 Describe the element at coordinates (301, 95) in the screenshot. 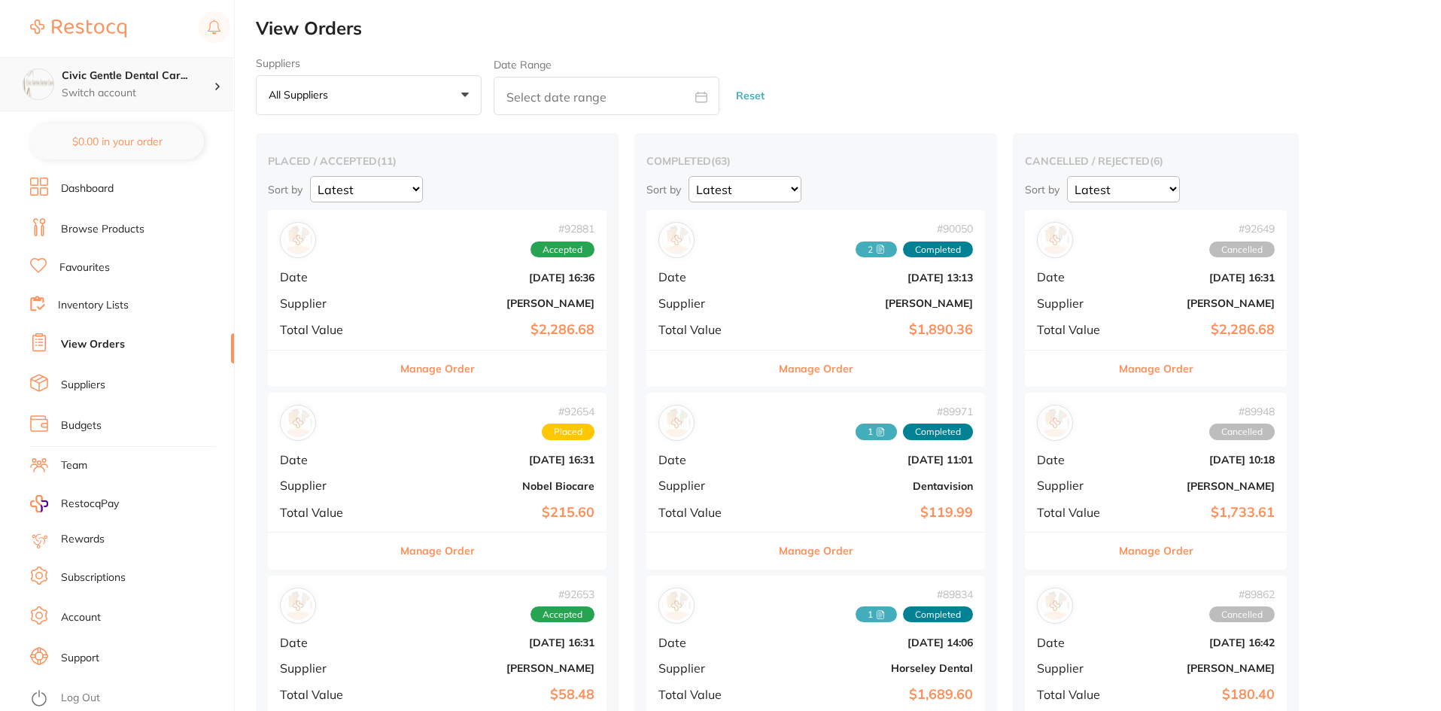

I see `p: All suppliers` at that location.